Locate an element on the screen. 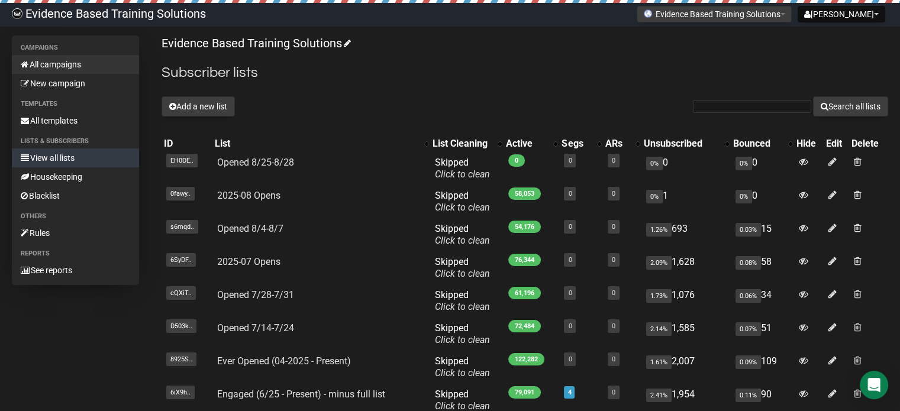 The image size is (900, 411). div: List Cleaning is located at coordinates (462, 144).